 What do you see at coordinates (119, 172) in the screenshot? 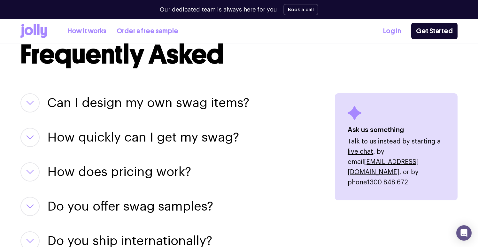
I see `h3: How does pricing work?` at bounding box center [119, 172].